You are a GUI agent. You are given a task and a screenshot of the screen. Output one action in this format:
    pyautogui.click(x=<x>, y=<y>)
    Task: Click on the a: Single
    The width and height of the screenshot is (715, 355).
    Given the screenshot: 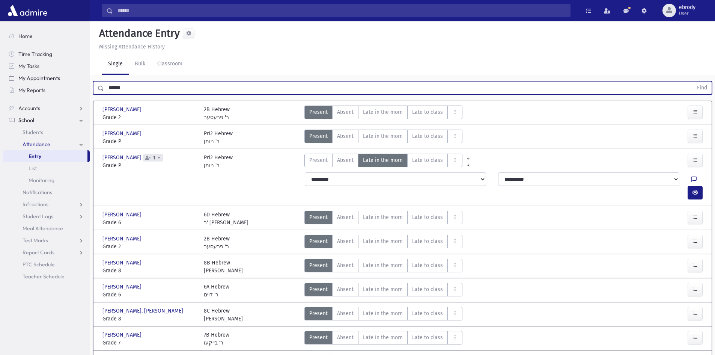 What is the action you would take?
    pyautogui.click(x=115, y=64)
    